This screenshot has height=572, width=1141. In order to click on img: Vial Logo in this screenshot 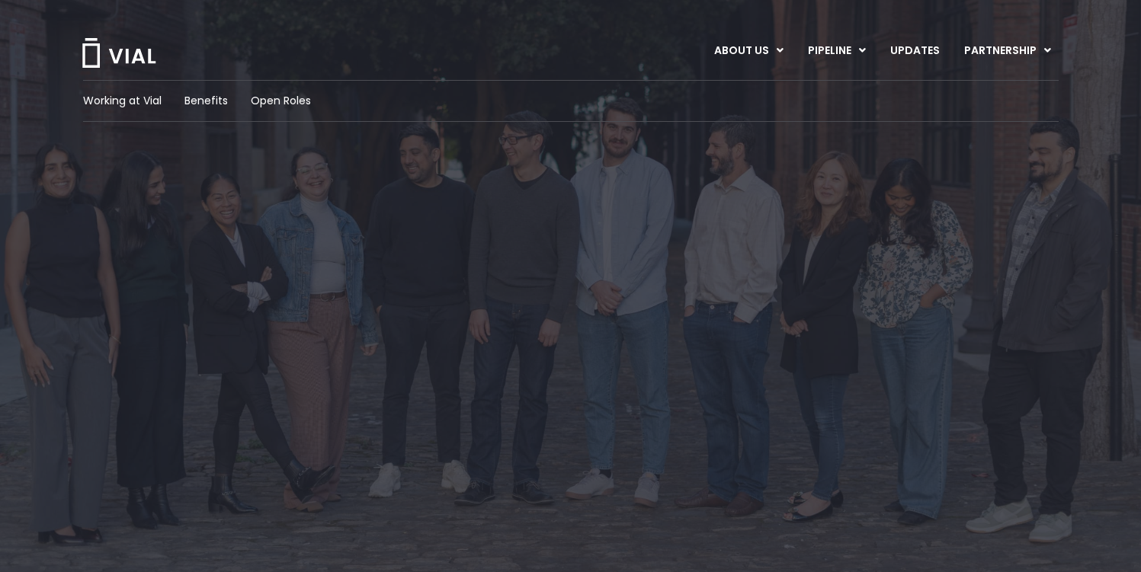, I will do `click(119, 53)`.